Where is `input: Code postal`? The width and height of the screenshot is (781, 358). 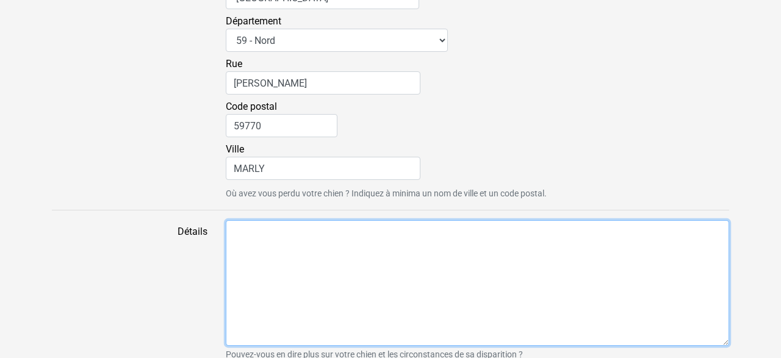
input: Code postal is located at coordinates (281, 126).